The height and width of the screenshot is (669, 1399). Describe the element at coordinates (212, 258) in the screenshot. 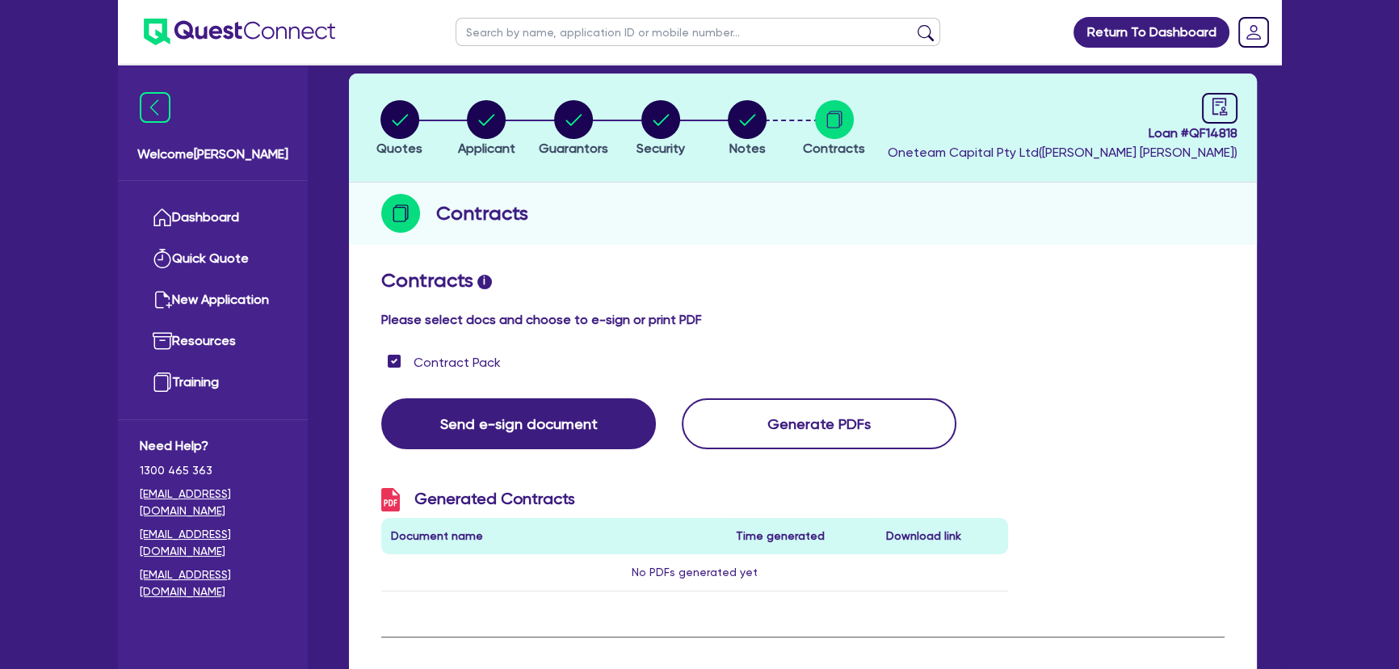

I see `a: Quick Quote` at that location.